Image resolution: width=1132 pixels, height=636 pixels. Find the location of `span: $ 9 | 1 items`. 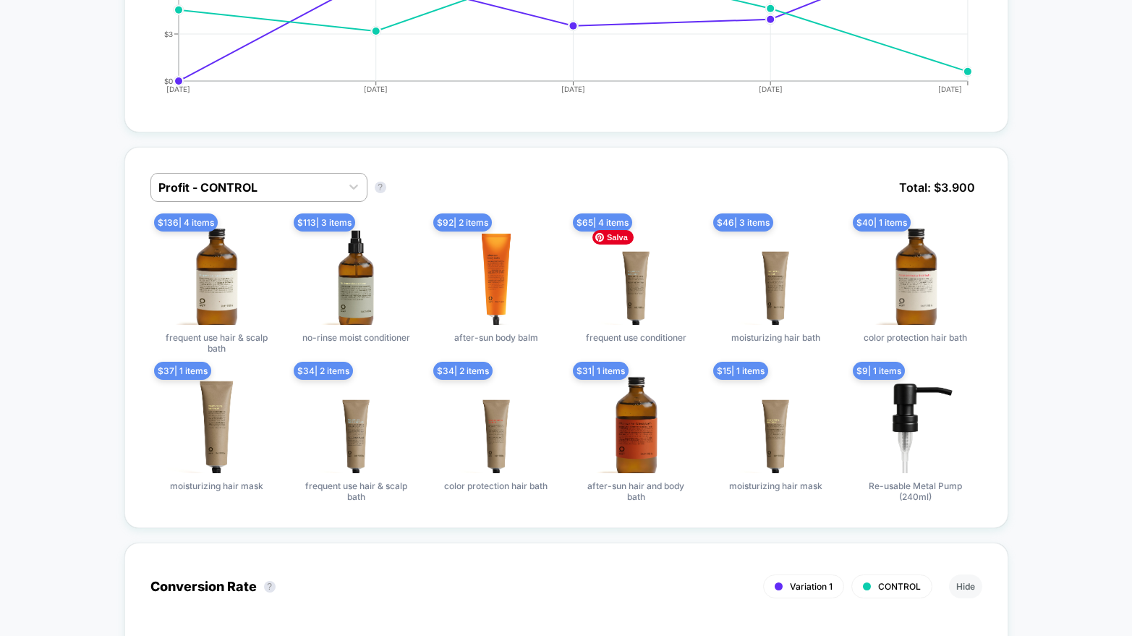

span: $ 9 | 1 items is located at coordinates (879, 370).